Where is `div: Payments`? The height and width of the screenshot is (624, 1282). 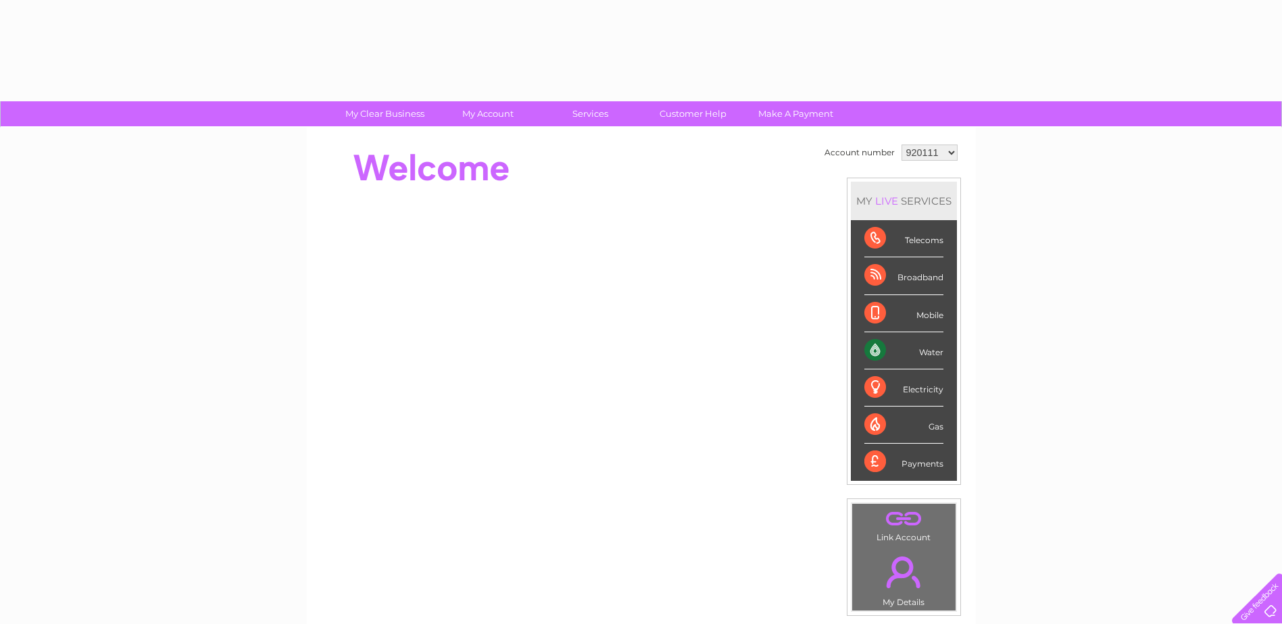 div: Payments is located at coordinates (904, 462).